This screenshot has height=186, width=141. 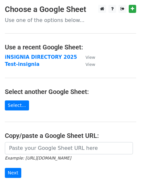 I want to click on a: iNSIGNIA DIRECTORY 2025, so click(x=41, y=57).